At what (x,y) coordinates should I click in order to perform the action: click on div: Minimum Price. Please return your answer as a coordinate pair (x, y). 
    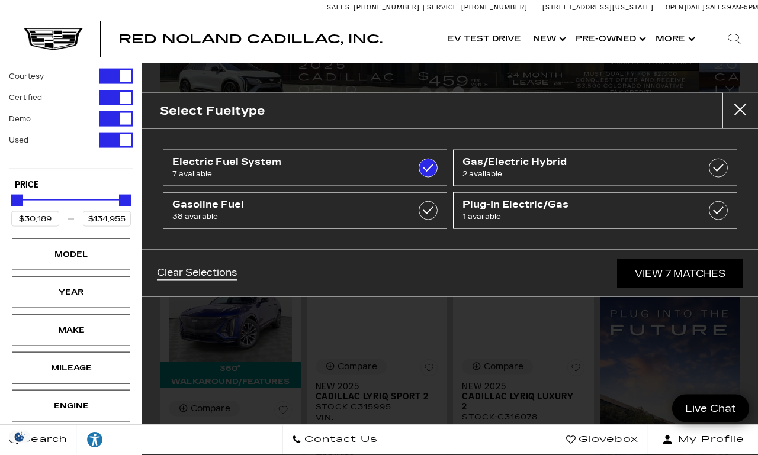
    Looking at the image, I should click on (17, 201).